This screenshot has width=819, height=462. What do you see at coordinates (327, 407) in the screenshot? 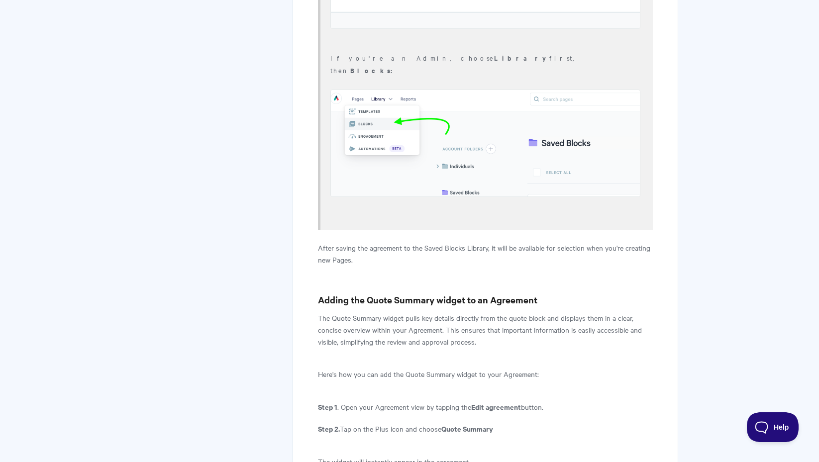
I see `b: Step 1` at bounding box center [327, 407].